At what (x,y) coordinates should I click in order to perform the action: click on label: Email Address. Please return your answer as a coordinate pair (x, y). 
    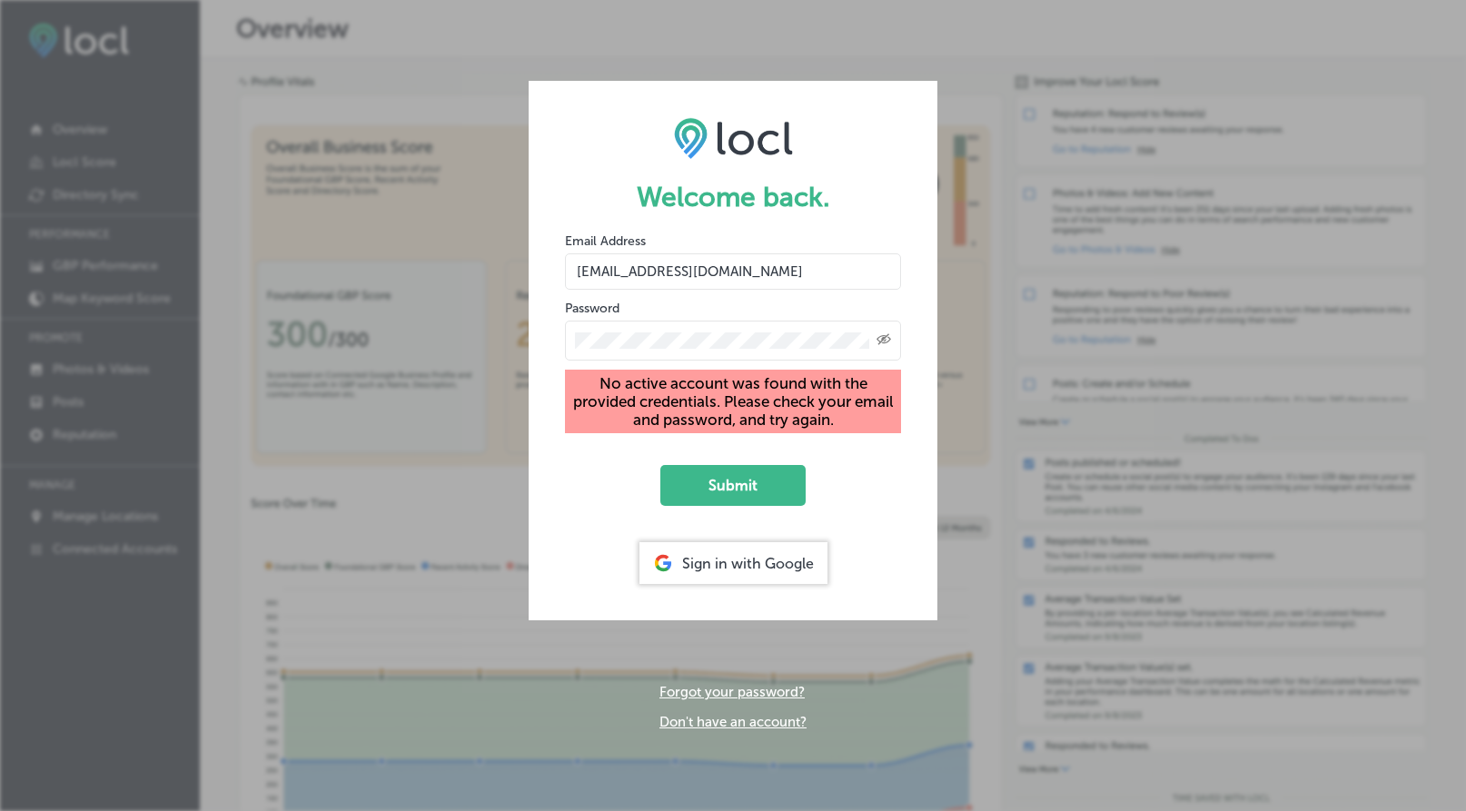
    Looking at the image, I should click on (605, 241).